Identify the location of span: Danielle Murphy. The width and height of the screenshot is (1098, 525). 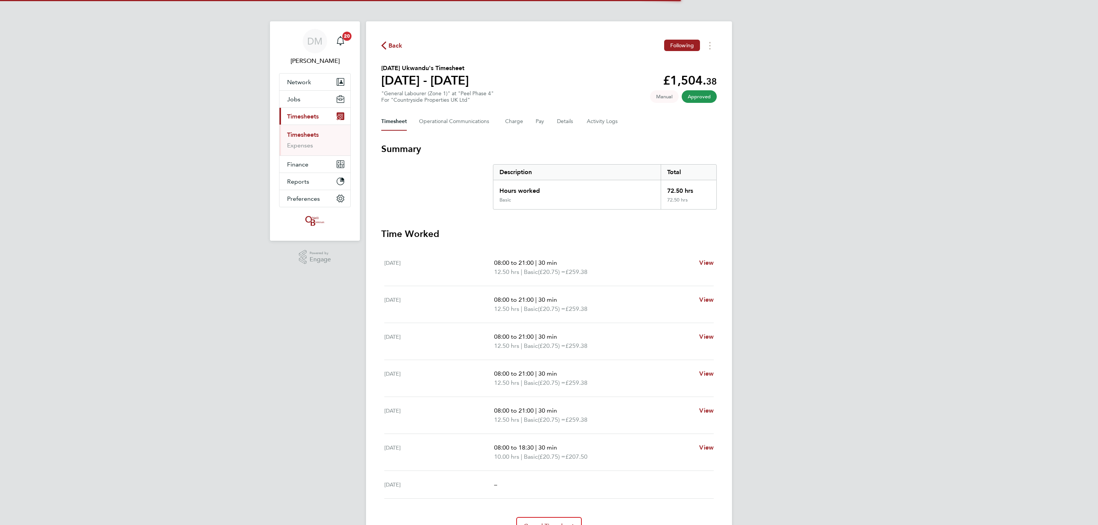
(315, 61).